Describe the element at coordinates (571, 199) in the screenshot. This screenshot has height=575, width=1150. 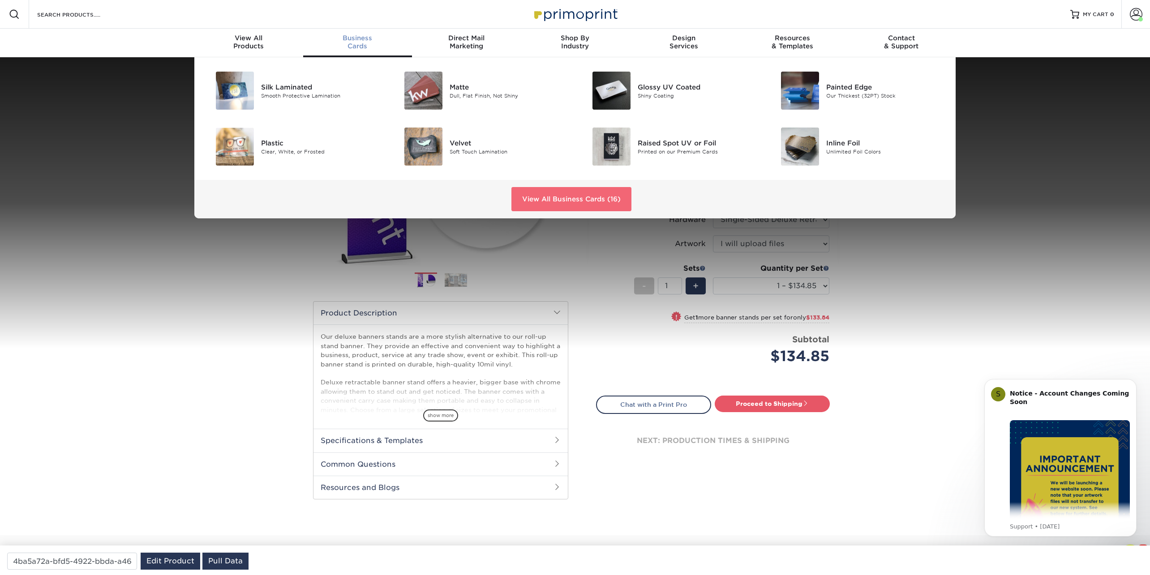
I see `a: View All Business Cards (16)` at that location.